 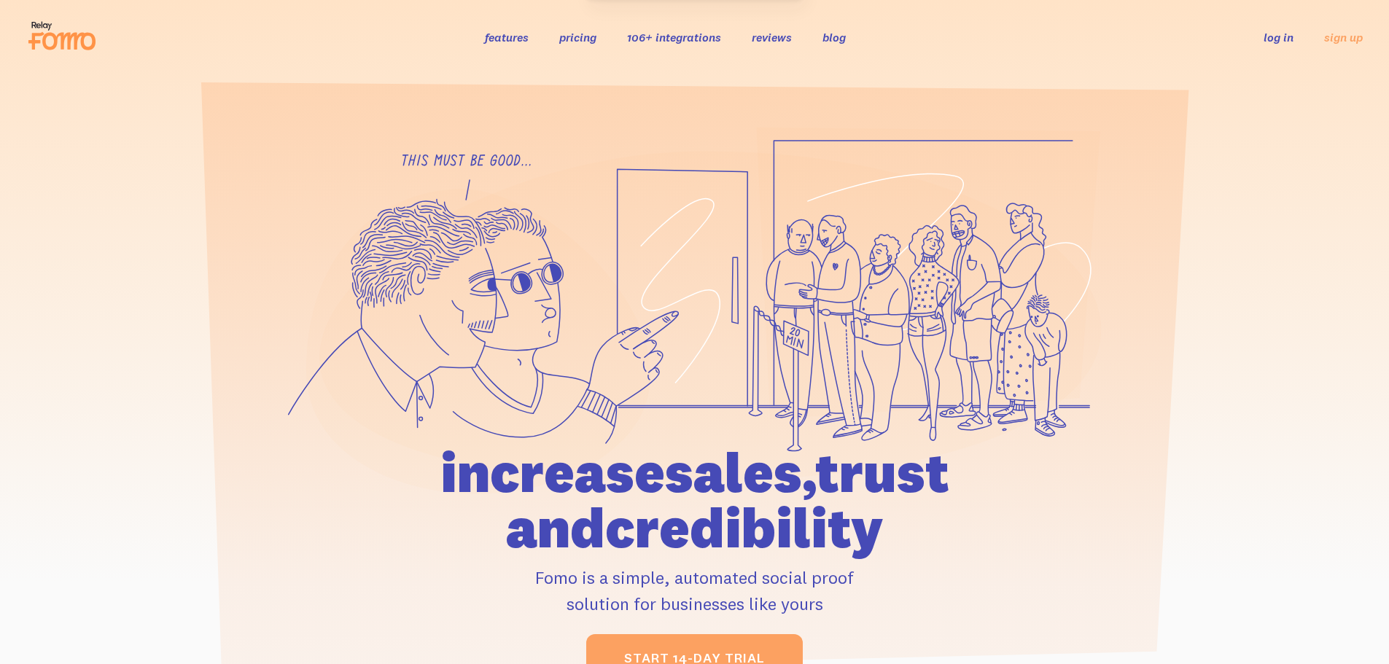 What do you see at coordinates (771, 37) in the screenshot?
I see `a: reviews` at bounding box center [771, 37].